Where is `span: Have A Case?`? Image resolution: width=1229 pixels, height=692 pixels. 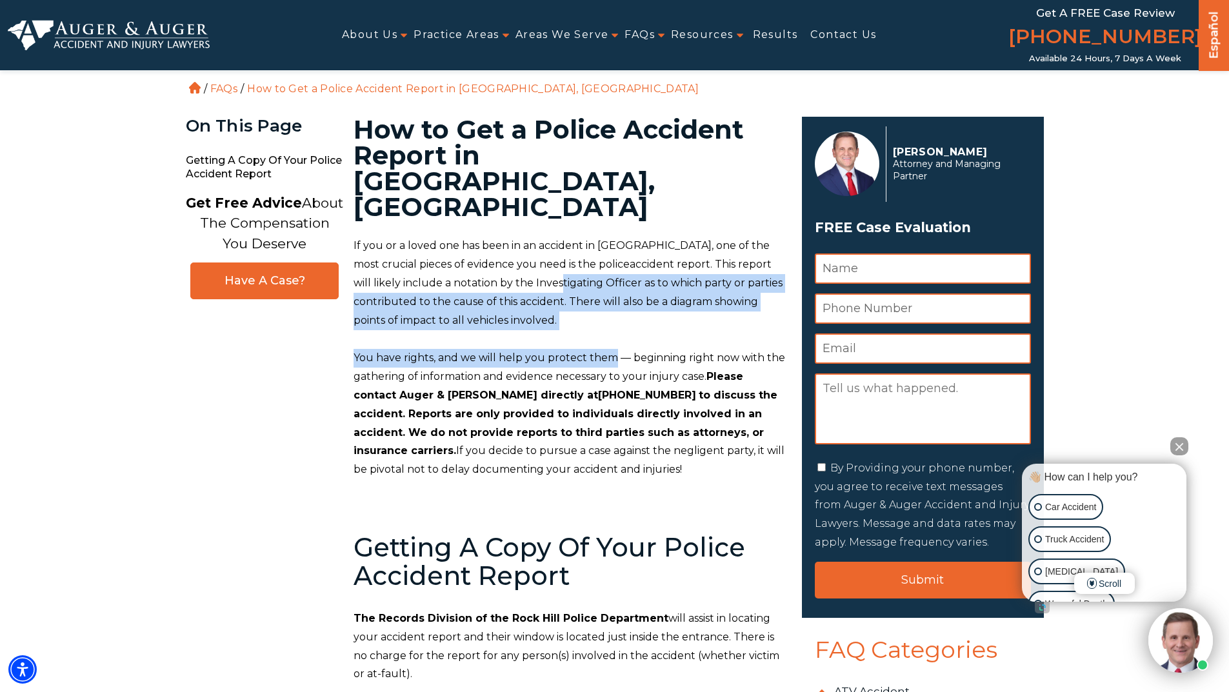 span: Have A Case? is located at coordinates (265, 281).